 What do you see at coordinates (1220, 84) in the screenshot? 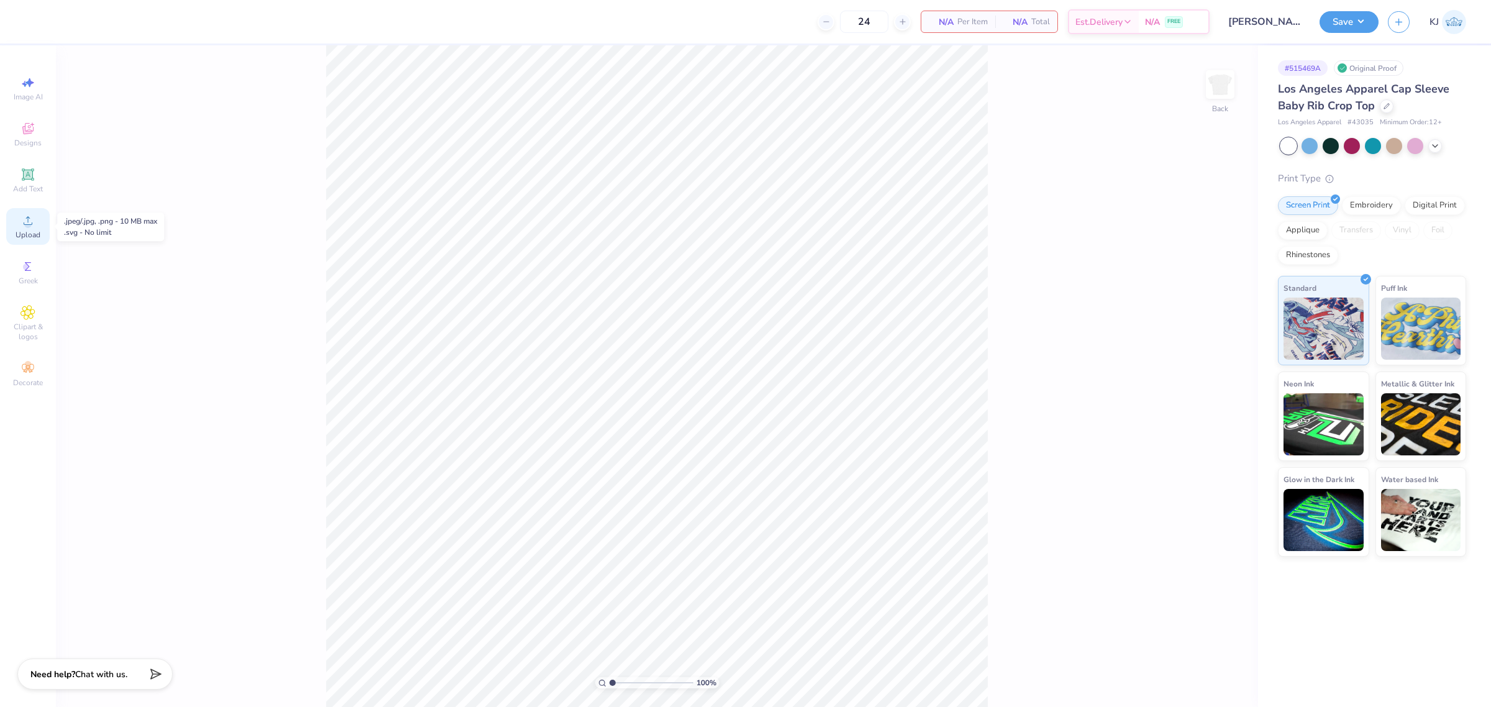
I see `img: Back` at bounding box center [1220, 84].